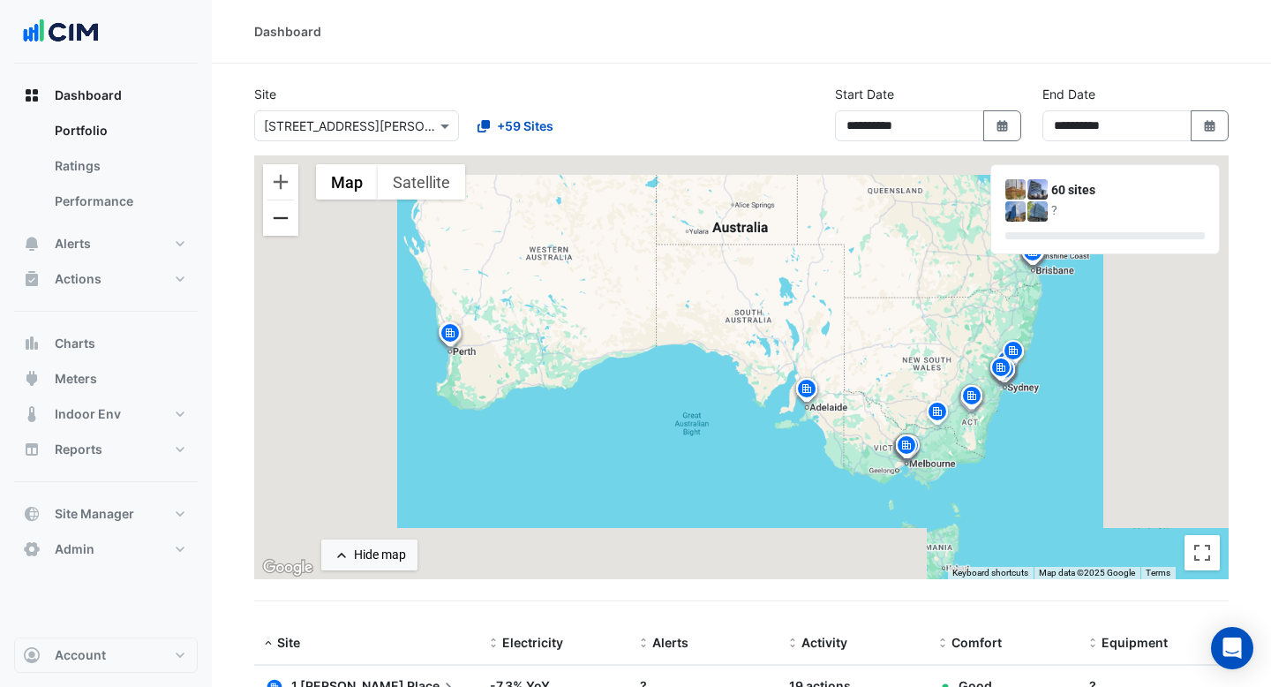 The image size is (1271, 687). What do you see at coordinates (119, 166) in the screenshot?
I see `a: Ratings` at bounding box center [119, 166].